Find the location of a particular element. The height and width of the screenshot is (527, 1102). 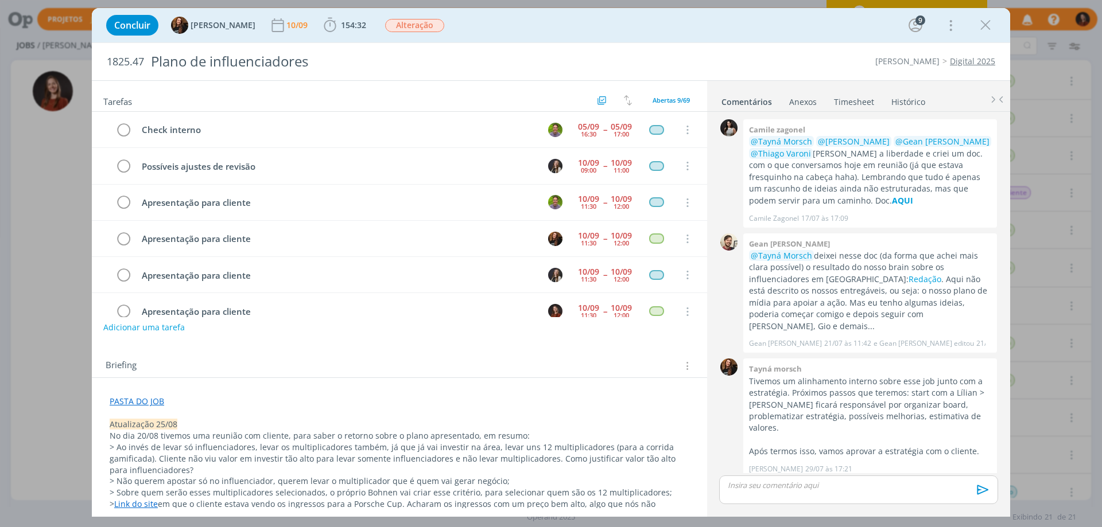

img: C is located at coordinates (729, 128).